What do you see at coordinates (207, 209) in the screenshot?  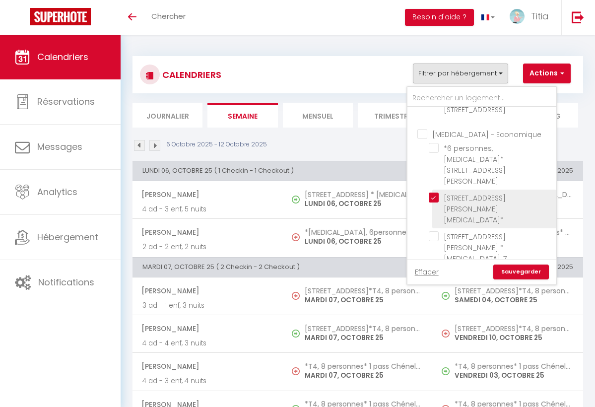 I see `p: 4 ad - 3 enf, 5 nuits` at bounding box center [207, 209].